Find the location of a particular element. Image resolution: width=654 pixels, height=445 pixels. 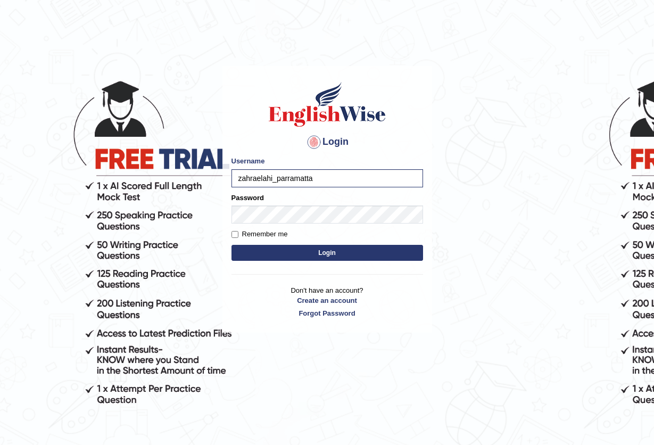

label: Remember me is located at coordinates (260, 234).